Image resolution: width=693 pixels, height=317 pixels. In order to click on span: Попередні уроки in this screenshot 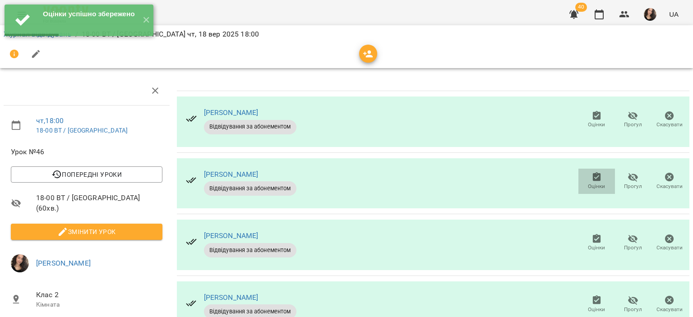, I will do `click(87, 175)`.